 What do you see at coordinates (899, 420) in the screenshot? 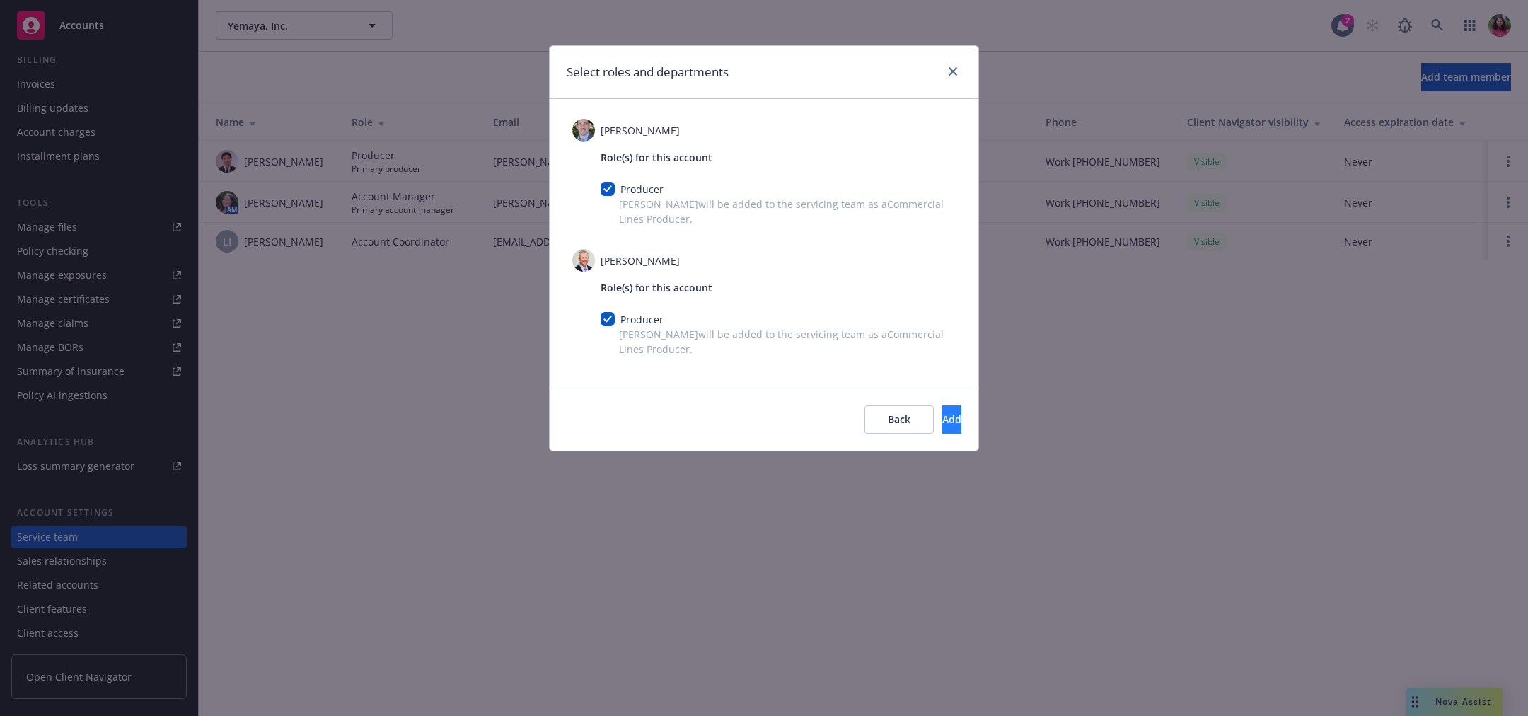
I see `button: Back` at bounding box center [899, 420].